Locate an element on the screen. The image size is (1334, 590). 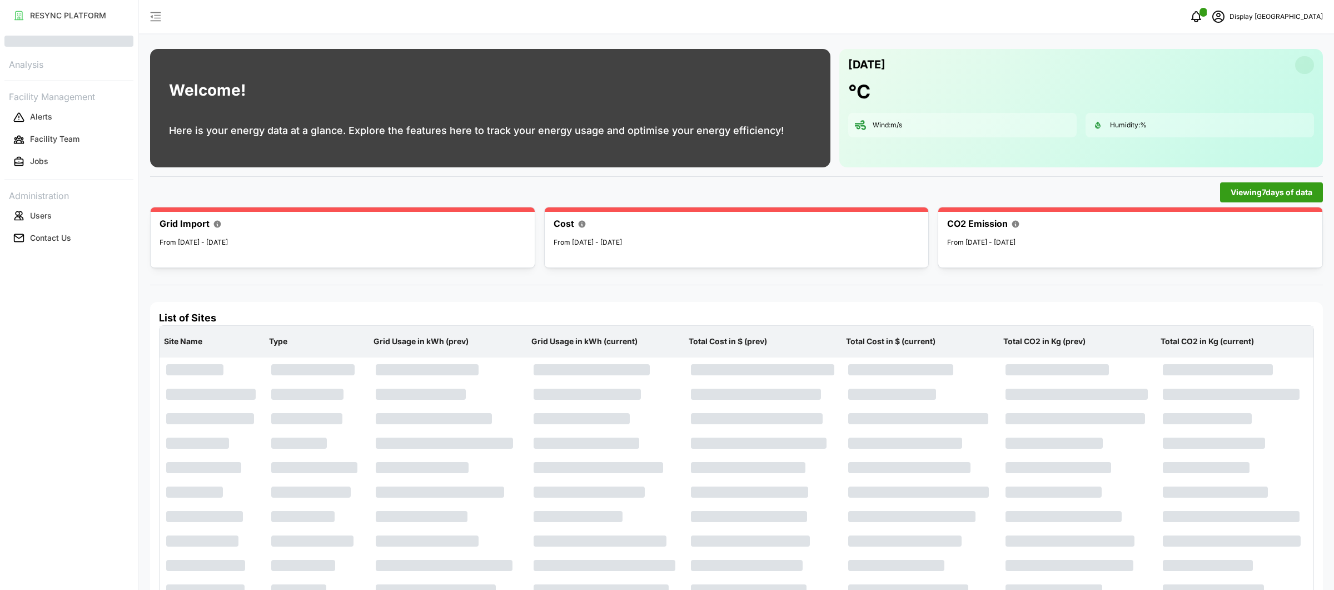
p: Total CO2 in Kg (prev) is located at coordinates (1077, 341).